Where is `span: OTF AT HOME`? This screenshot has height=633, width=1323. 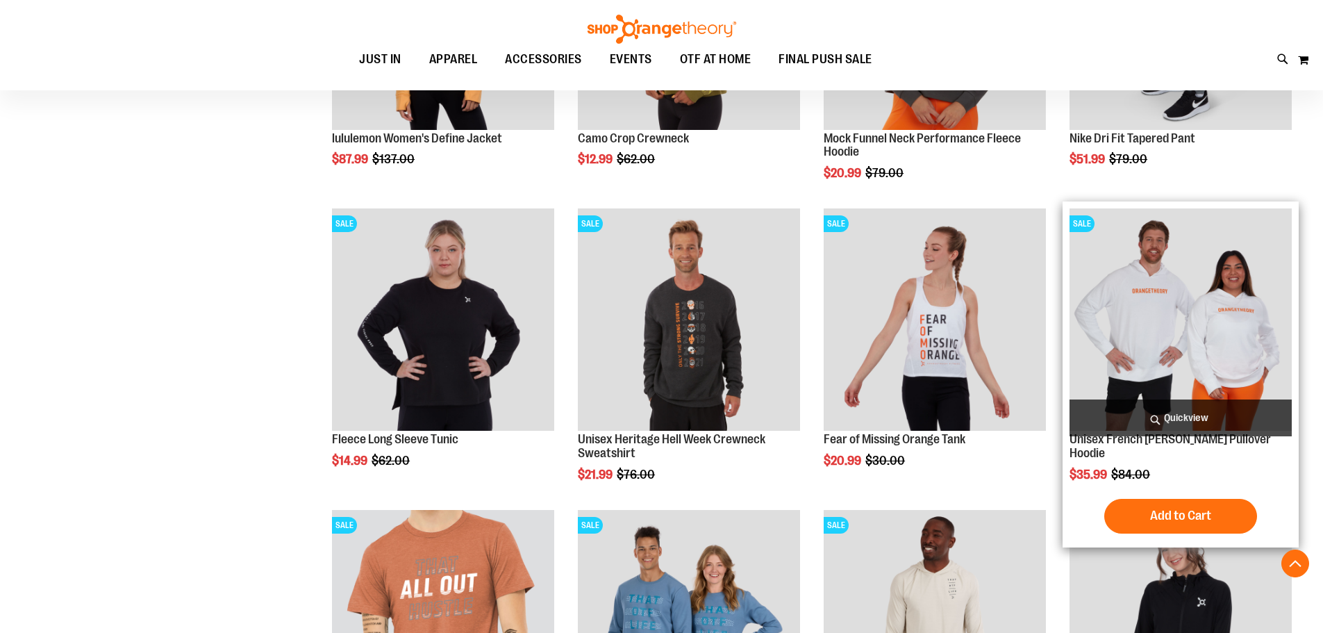
span: OTF AT HOME is located at coordinates (715, 59).